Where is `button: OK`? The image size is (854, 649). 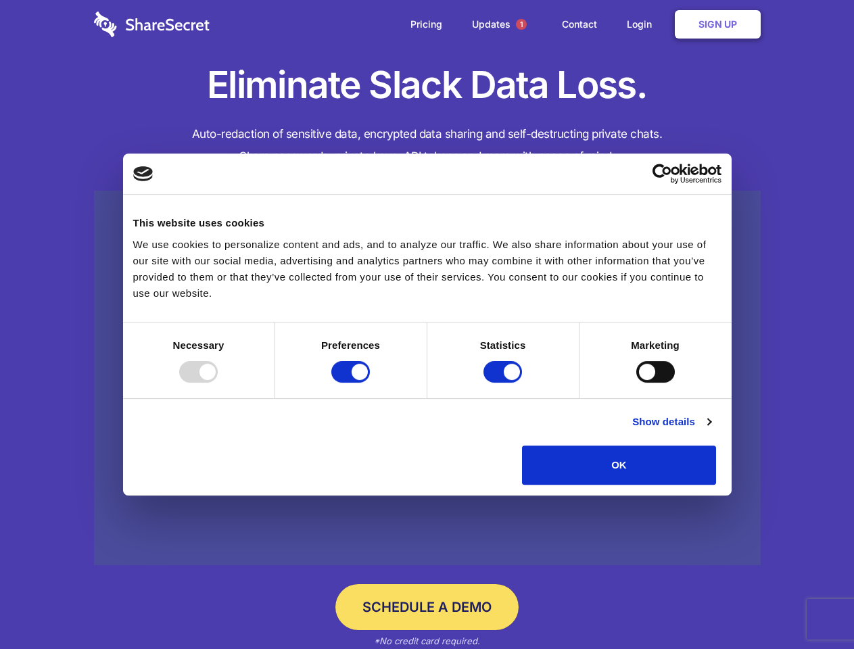
button: OK is located at coordinates (618, 465).